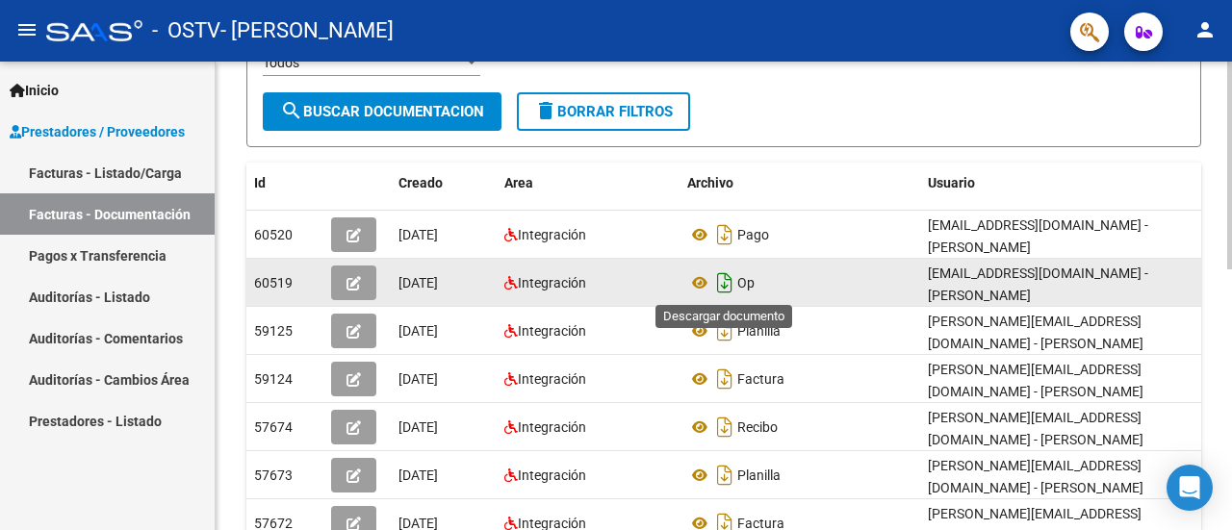 The image size is (1232, 530). I want to click on span: Op, so click(746, 283).